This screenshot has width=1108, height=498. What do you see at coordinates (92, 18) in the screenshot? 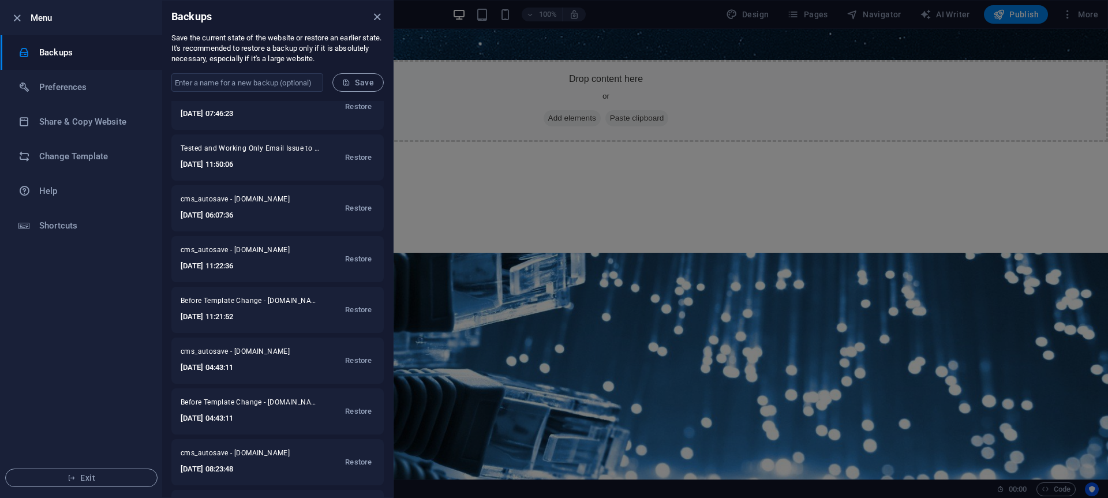
I see `h6: Menu` at bounding box center [92, 18].